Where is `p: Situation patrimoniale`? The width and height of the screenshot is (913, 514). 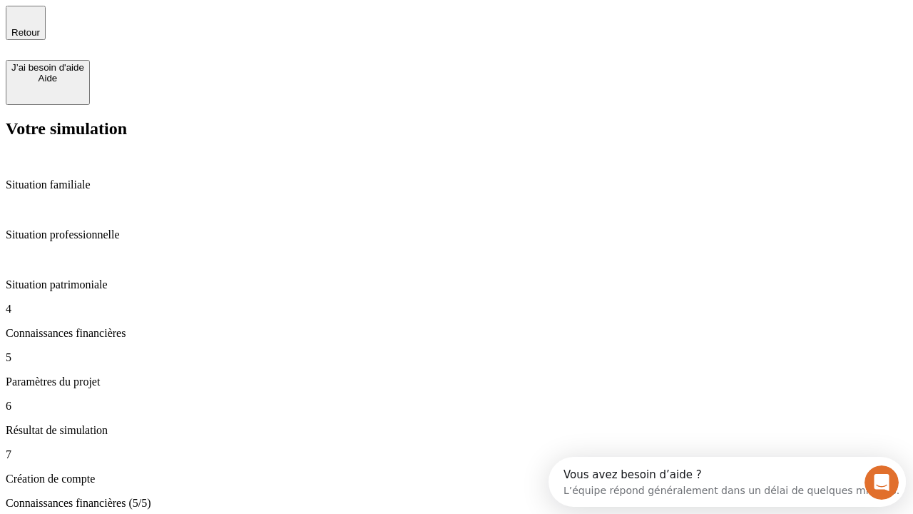
p: Situation patrimoniale is located at coordinates (457, 285).